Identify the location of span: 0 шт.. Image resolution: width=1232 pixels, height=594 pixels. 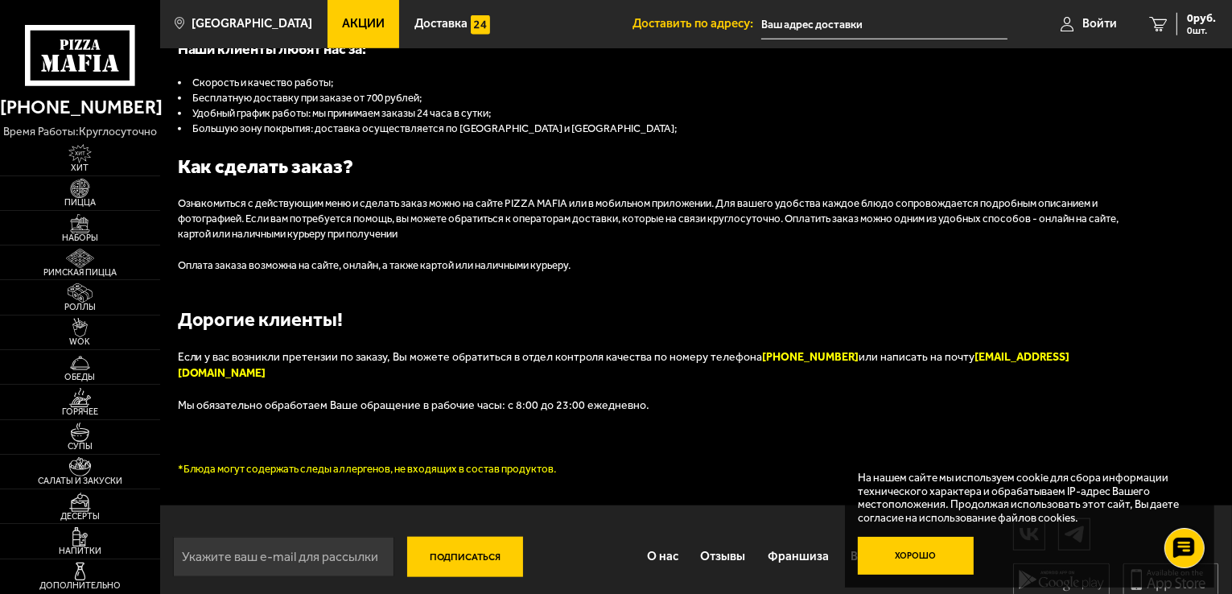
(1202, 31).